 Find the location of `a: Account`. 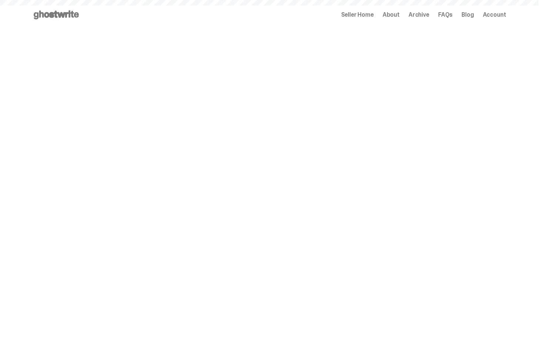

a: Account is located at coordinates (495, 15).